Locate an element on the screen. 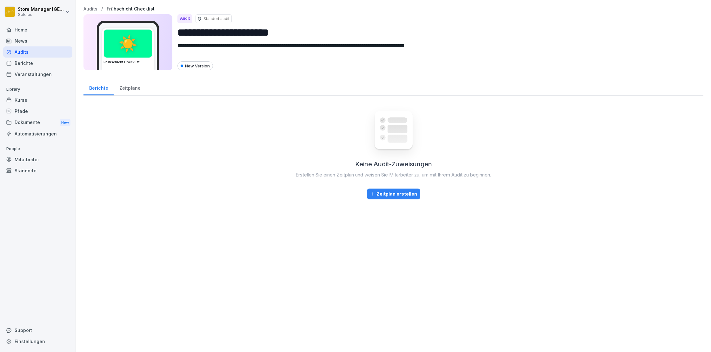 The image size is (711, 352). div: Home is located at coordinates (38, 30).